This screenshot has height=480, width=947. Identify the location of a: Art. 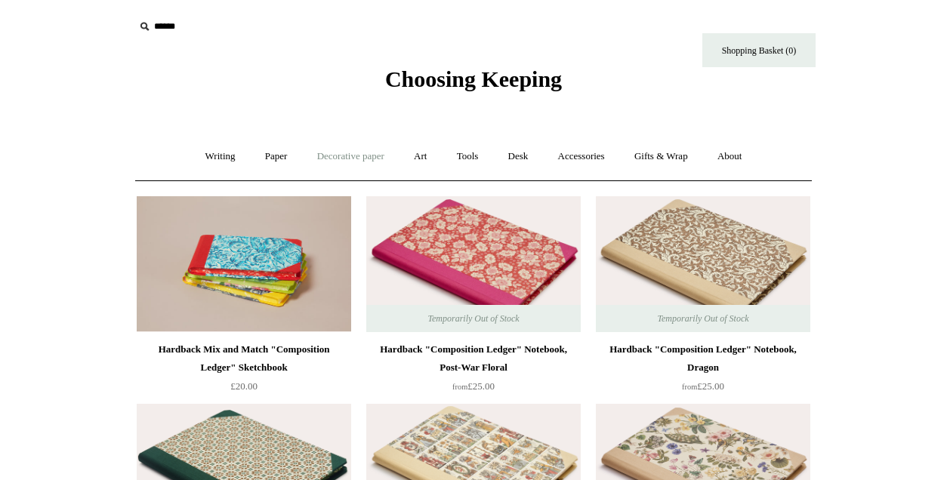
(420, 156).